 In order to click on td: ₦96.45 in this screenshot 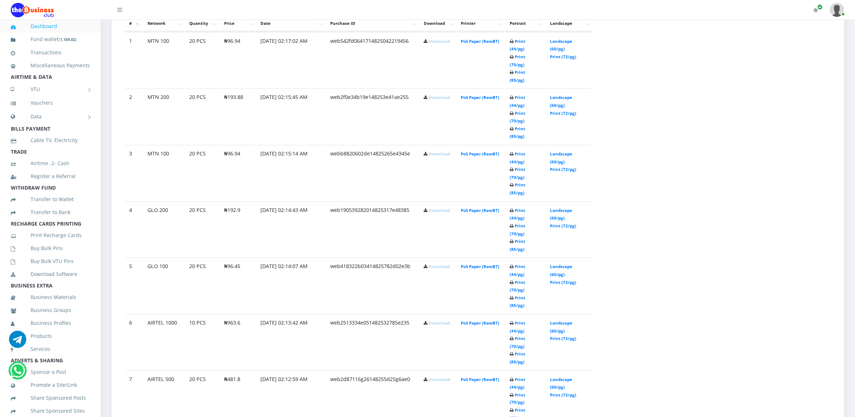, I will do `click(237, 285)`.